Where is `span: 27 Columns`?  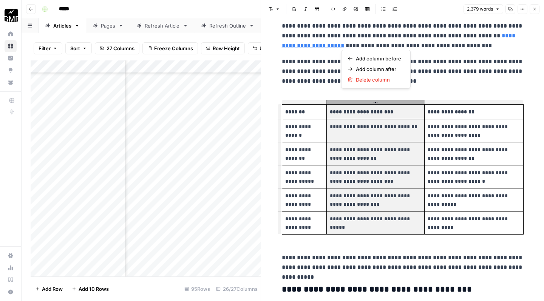
span: 27 Columns is located at coordinates (120, 48).